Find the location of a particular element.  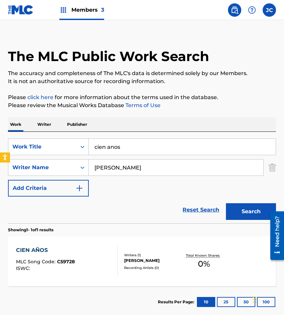

p: Showing 1 - 1 of 1 results is located at coordinates (31, 230).